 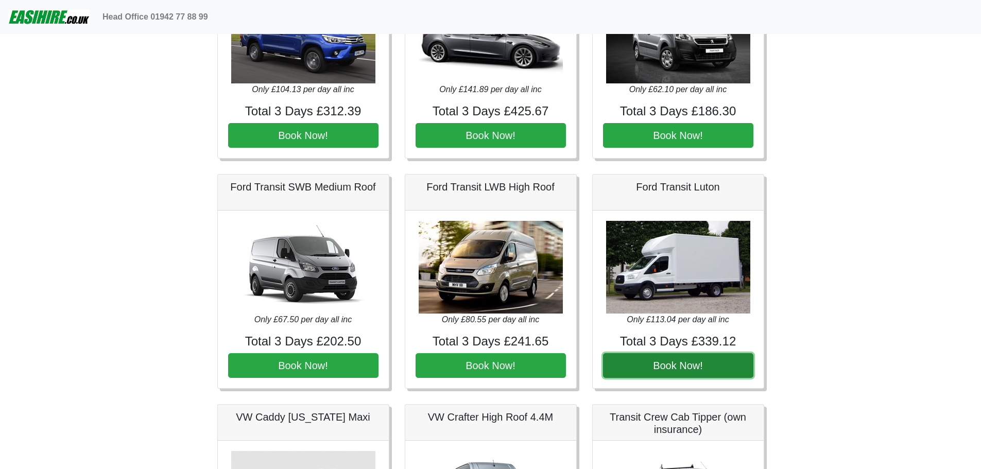 What do you see at coordinates (678, 267) in the screenshot?
I see `img: Ford Transit Luton` at bounding box center [678, 267].